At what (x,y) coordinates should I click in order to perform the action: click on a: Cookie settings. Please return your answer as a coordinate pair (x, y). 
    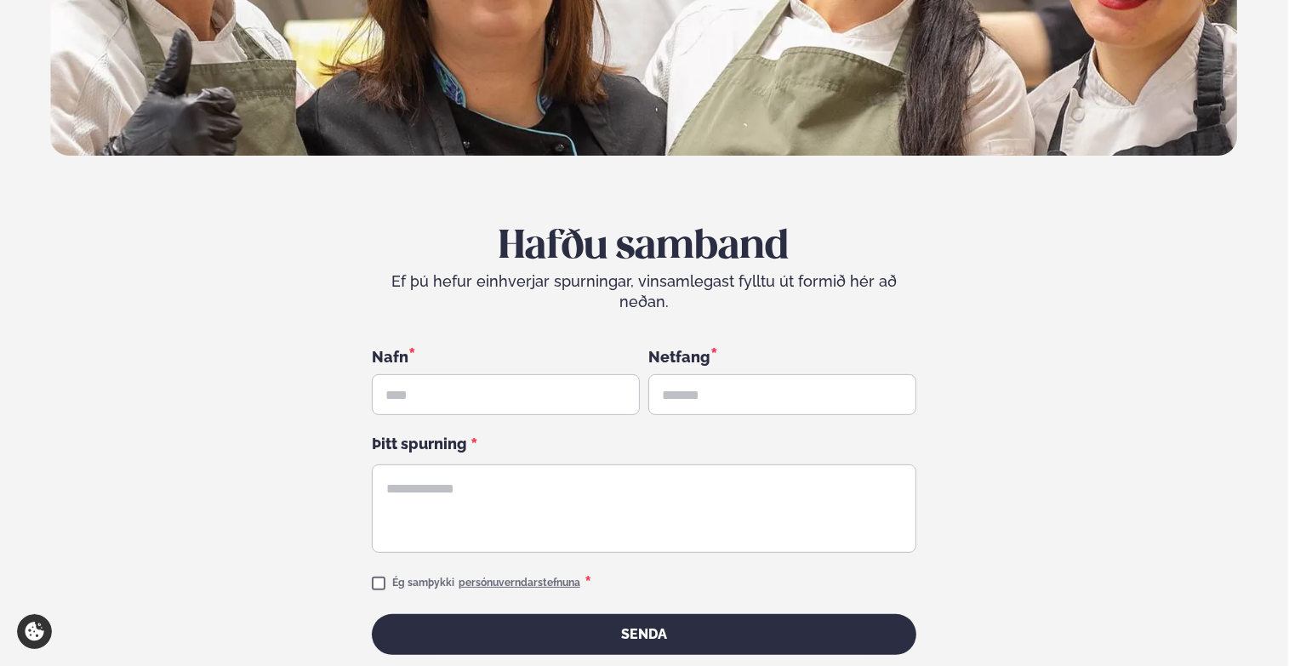
    Looking at the image, I should click on (34, 631).